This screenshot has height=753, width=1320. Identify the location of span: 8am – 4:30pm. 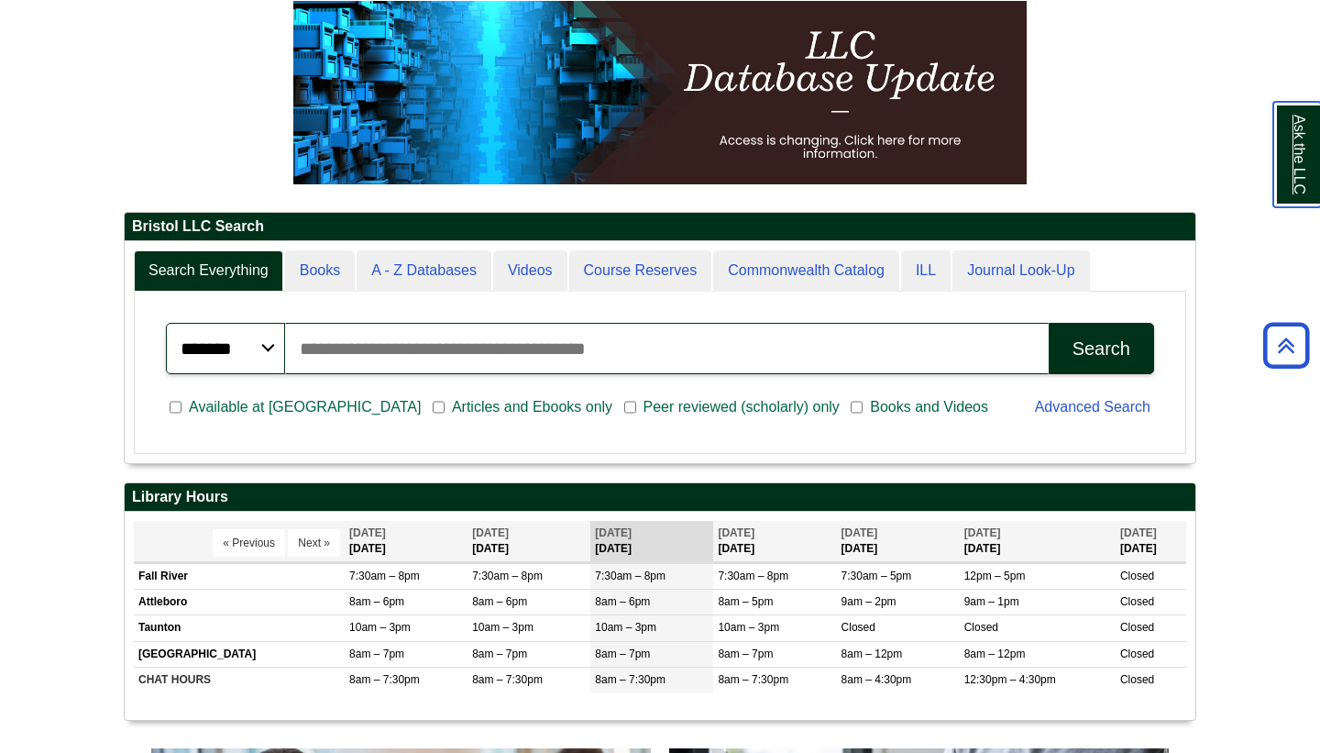
(876, 679).